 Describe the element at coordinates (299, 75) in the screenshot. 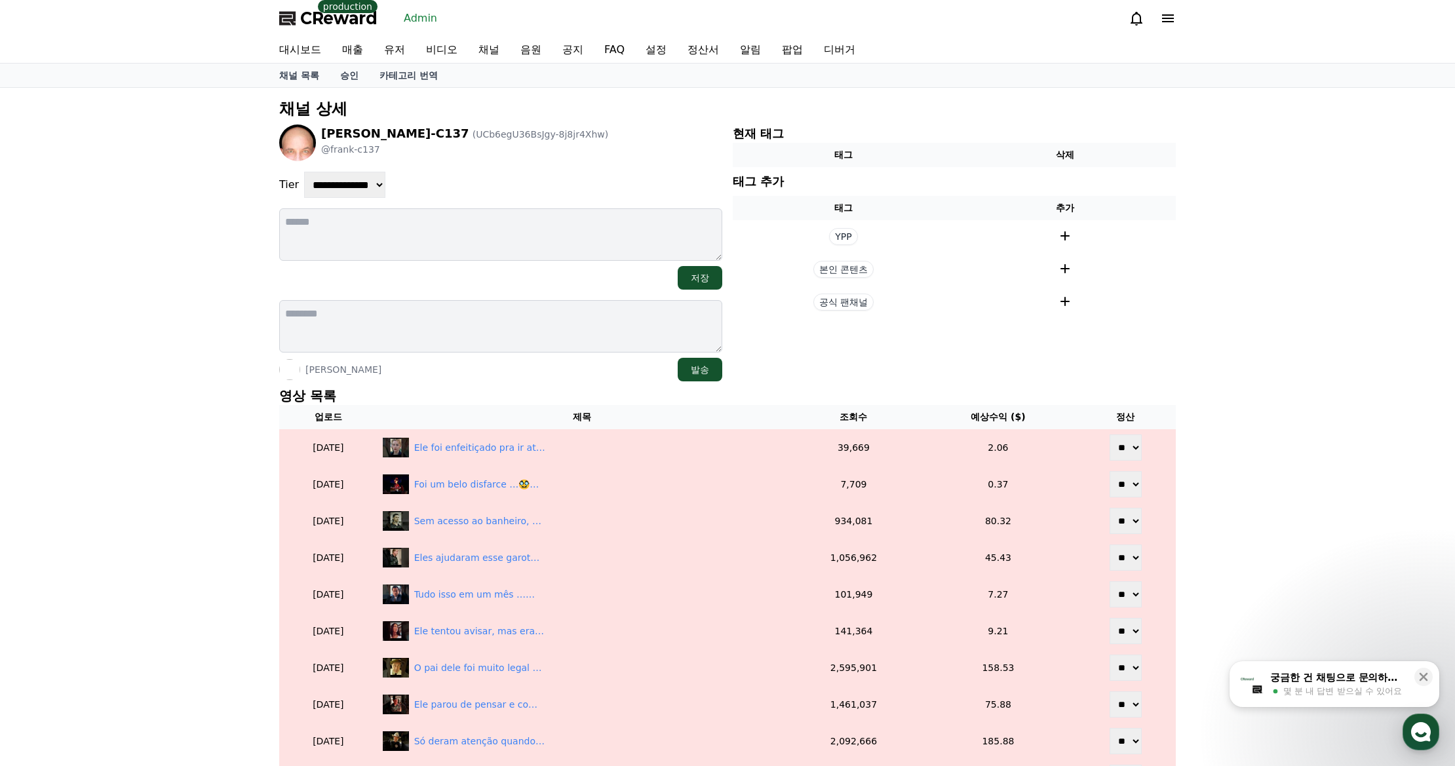

I see `a: 채널 목록` at that location.